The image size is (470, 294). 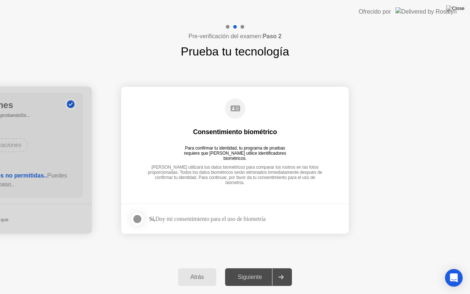 I want to click on div: Doy mi consentimiento para el uso de biometría, so click(x=207, y=218).